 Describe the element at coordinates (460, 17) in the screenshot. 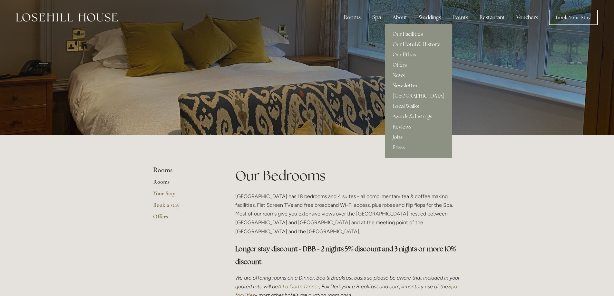

I see `div: Events` at that location.